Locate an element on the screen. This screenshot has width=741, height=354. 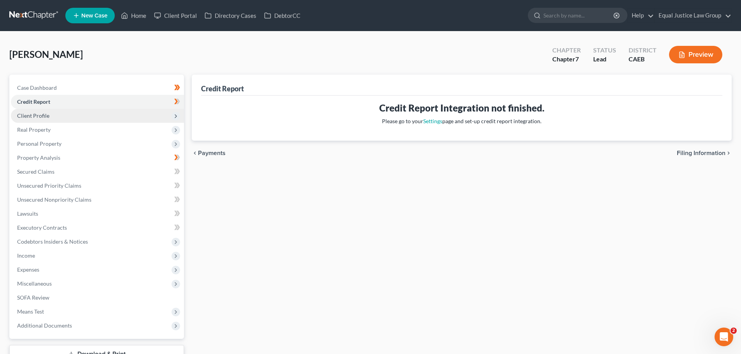
a: Lawsuits is located at coordinates (97, 214).